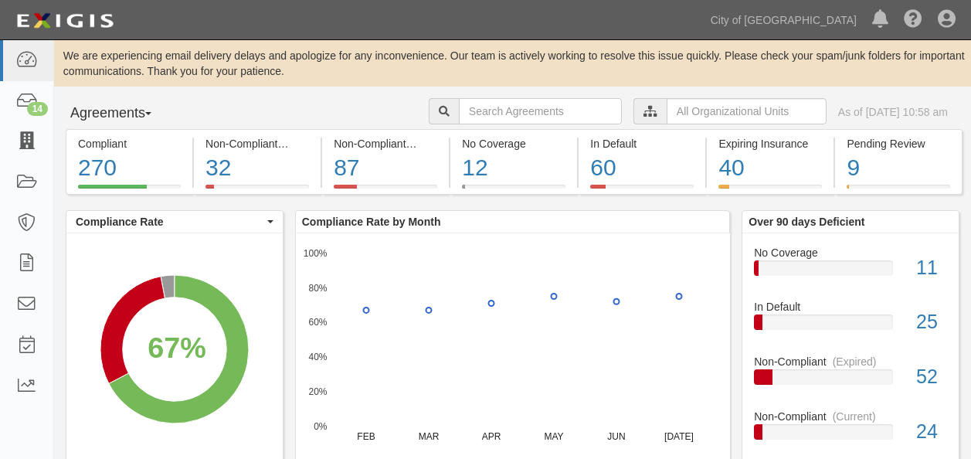  What do you see at coordinates (931, 268) in the screenshot?
I see `div: 11` at bounding box center [931, 268].